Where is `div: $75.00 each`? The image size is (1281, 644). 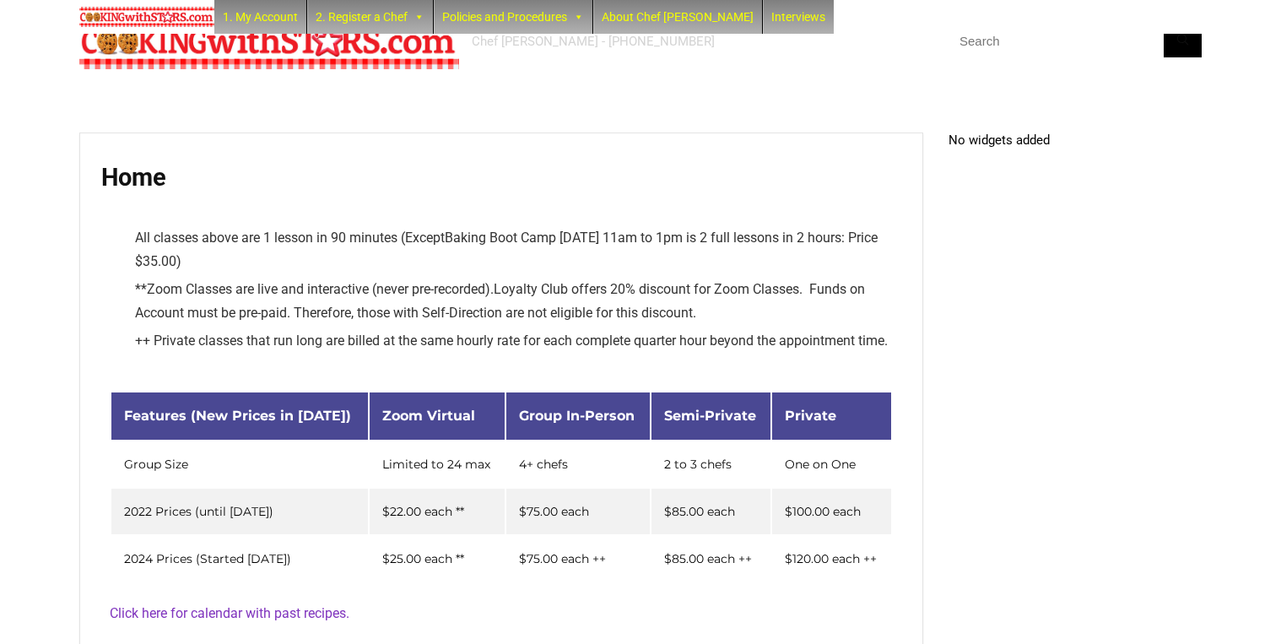 div: $75.00 each is located at coordinates (578, 512).